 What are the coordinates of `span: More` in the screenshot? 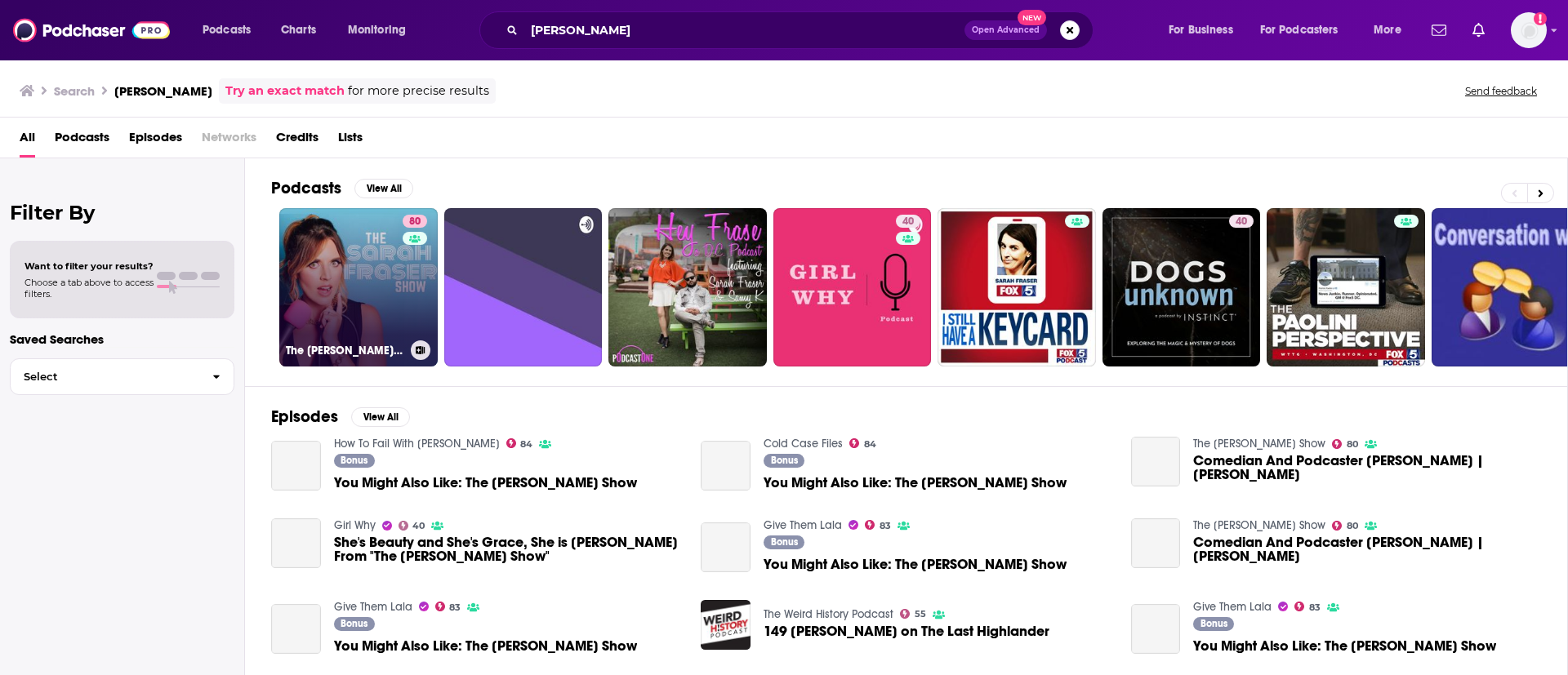 It's located at (1387, 30).